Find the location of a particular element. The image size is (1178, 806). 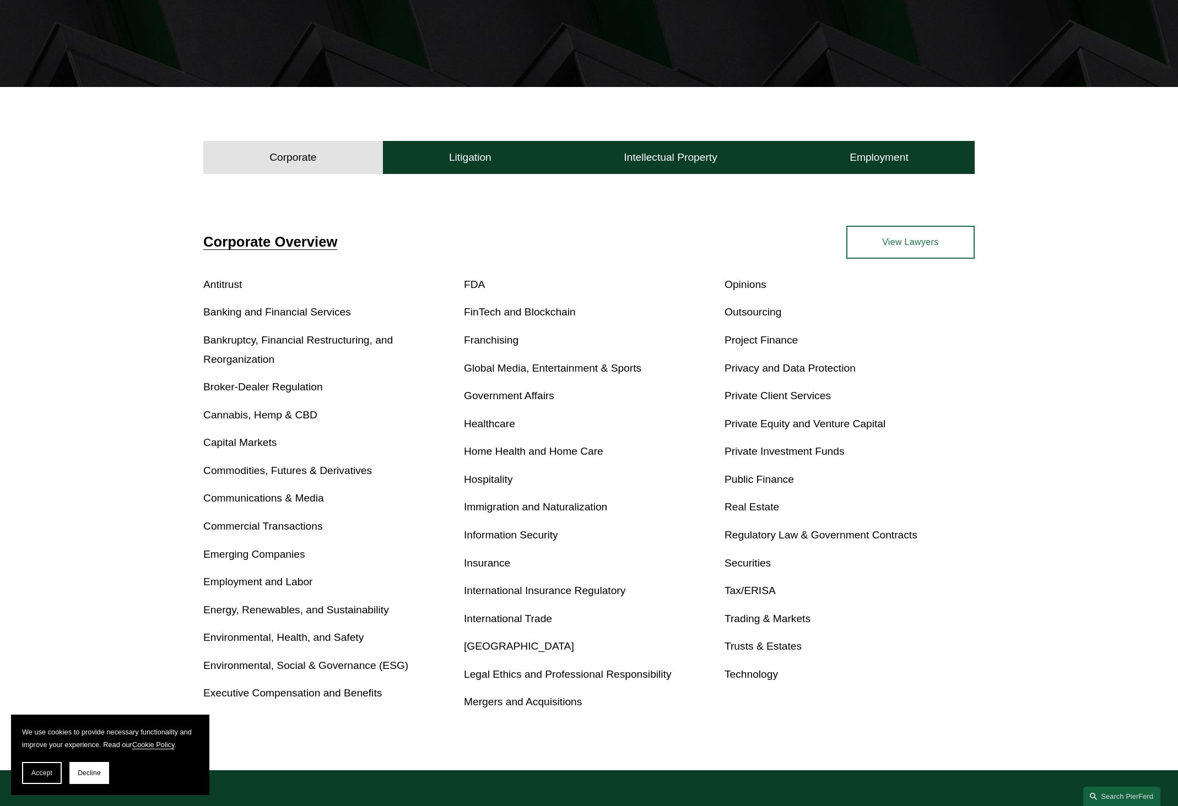

a: Commodities, Futures & Derivatives is located at coordinates (288, 470).